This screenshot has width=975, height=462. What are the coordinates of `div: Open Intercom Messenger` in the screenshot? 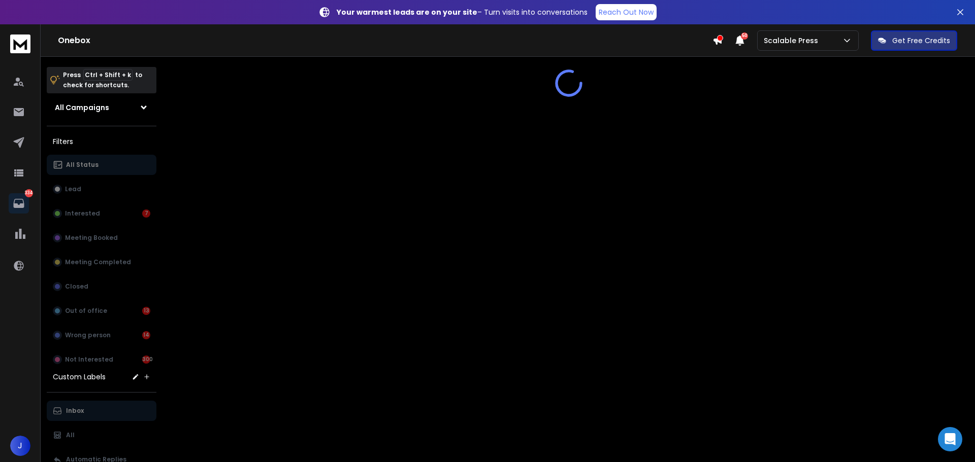 It's located at (950, 440).